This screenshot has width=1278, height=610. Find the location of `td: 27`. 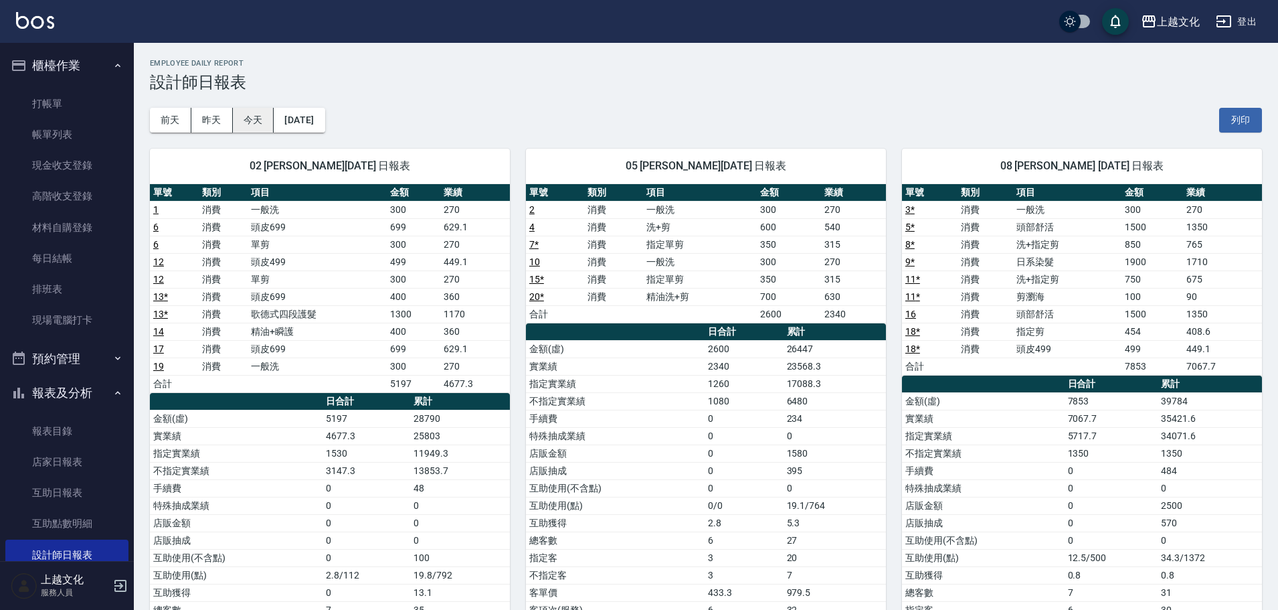

td: 27 is located at coordinates (835, 540).